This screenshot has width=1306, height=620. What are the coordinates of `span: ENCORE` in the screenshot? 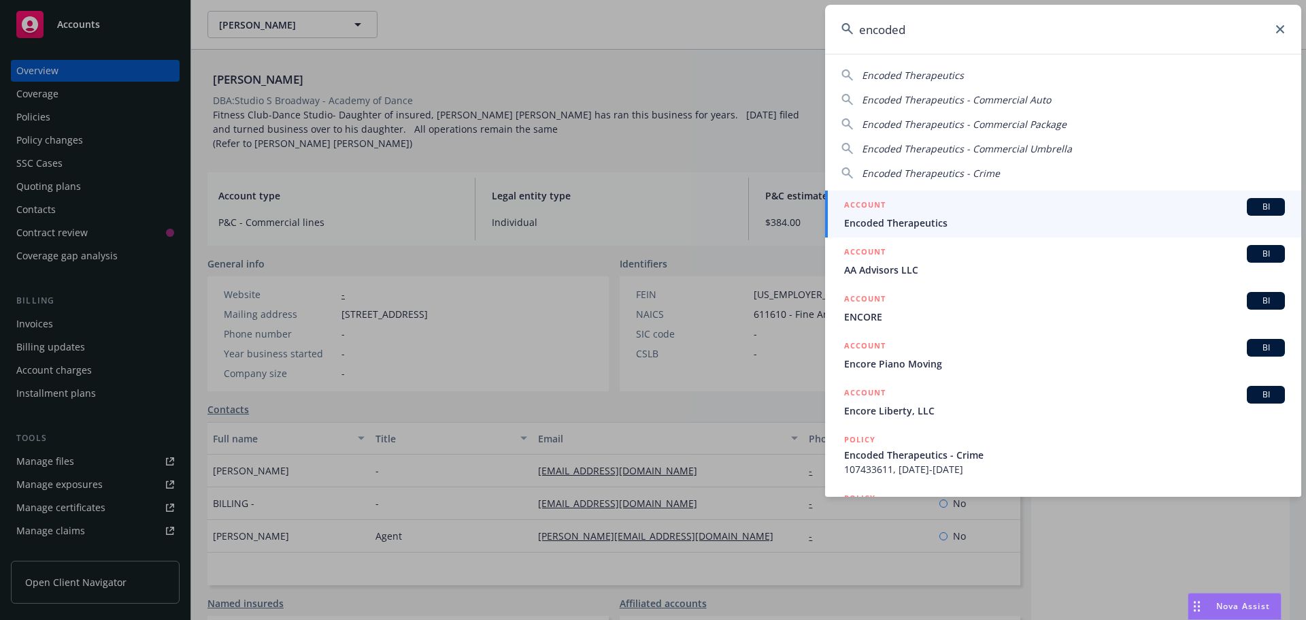 It's located at (1065, 316).